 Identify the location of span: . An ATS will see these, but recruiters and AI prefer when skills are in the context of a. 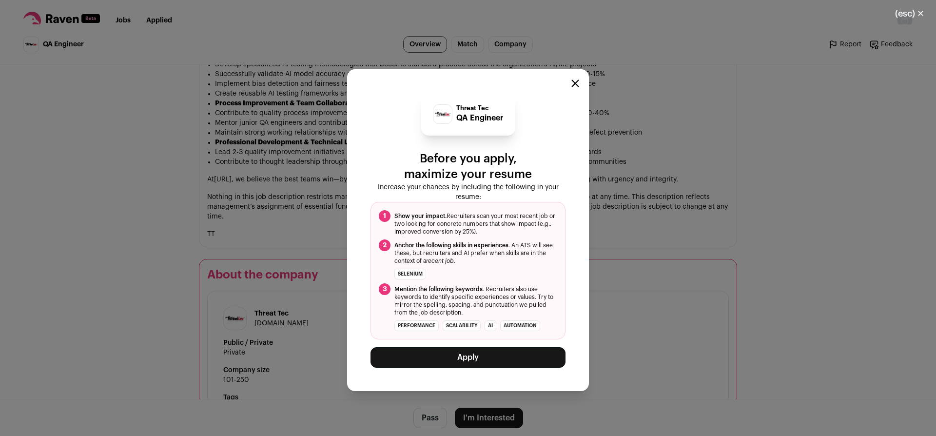
(476, 253).